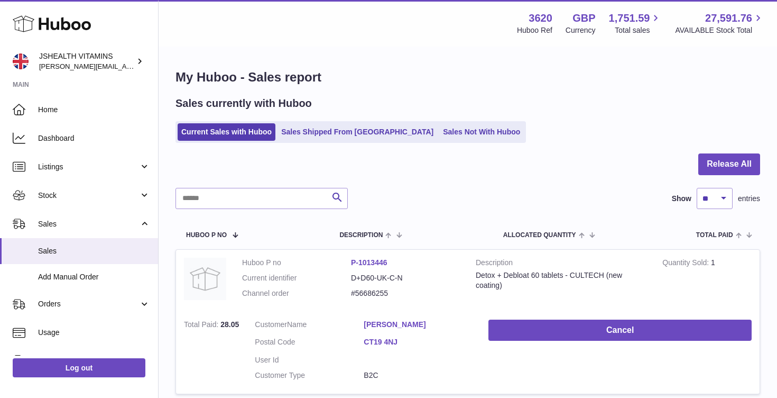  I want to click on img: no-photo.jpg, so click(205, 279).